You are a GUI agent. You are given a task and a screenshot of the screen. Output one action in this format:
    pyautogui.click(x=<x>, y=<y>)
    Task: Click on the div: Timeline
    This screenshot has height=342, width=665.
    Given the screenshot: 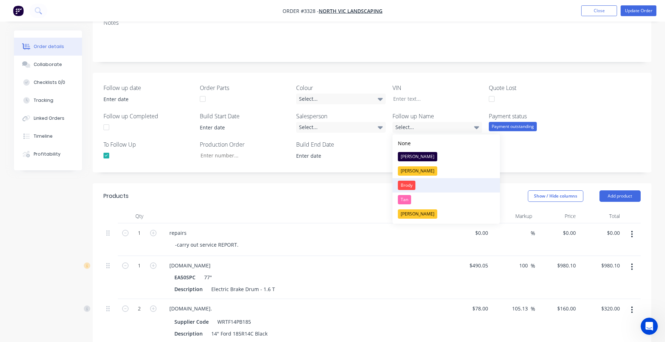 What is the action you would take?
    pyautogui.click(x=43, y=136)
    